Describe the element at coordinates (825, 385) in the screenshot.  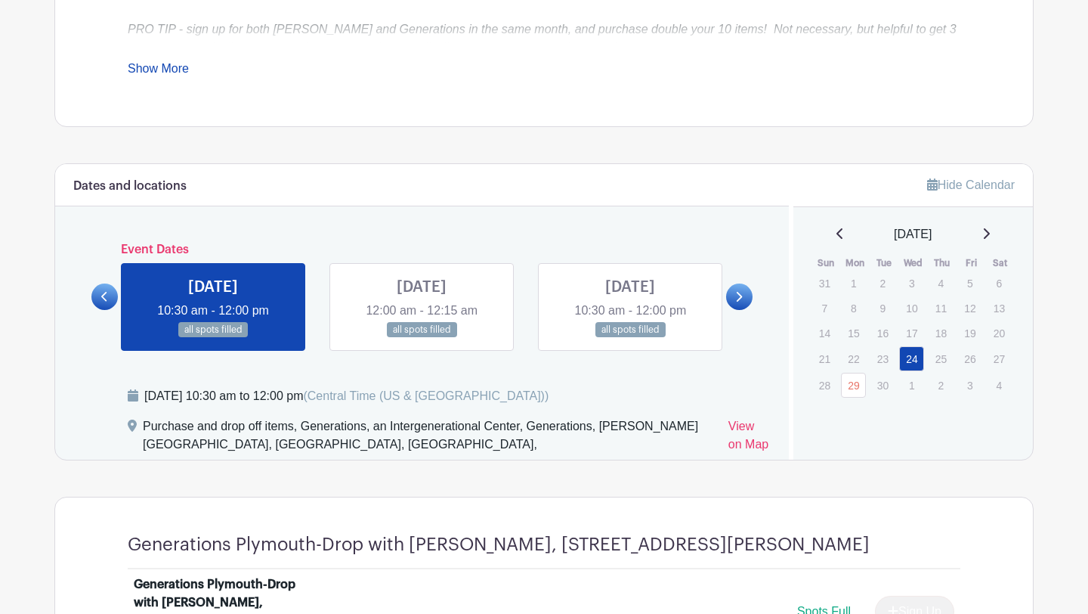
I see `p: 28` at that location.